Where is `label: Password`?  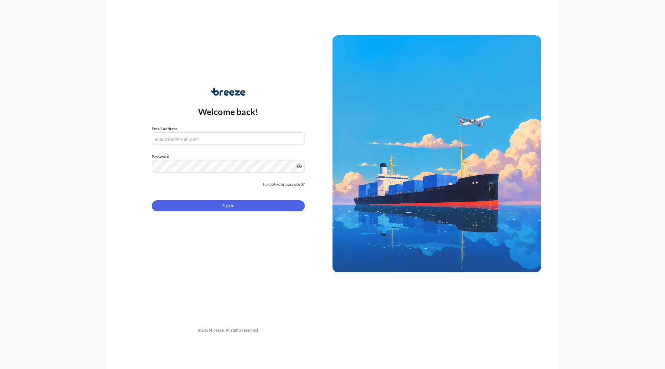
label: Password is located at coordinates (228, 156).